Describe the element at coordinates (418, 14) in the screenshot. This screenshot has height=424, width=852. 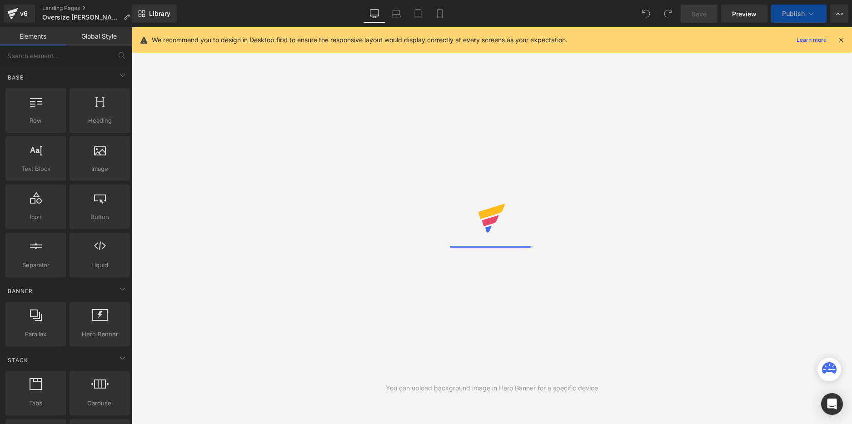
I see `a: Tablet` at that location.